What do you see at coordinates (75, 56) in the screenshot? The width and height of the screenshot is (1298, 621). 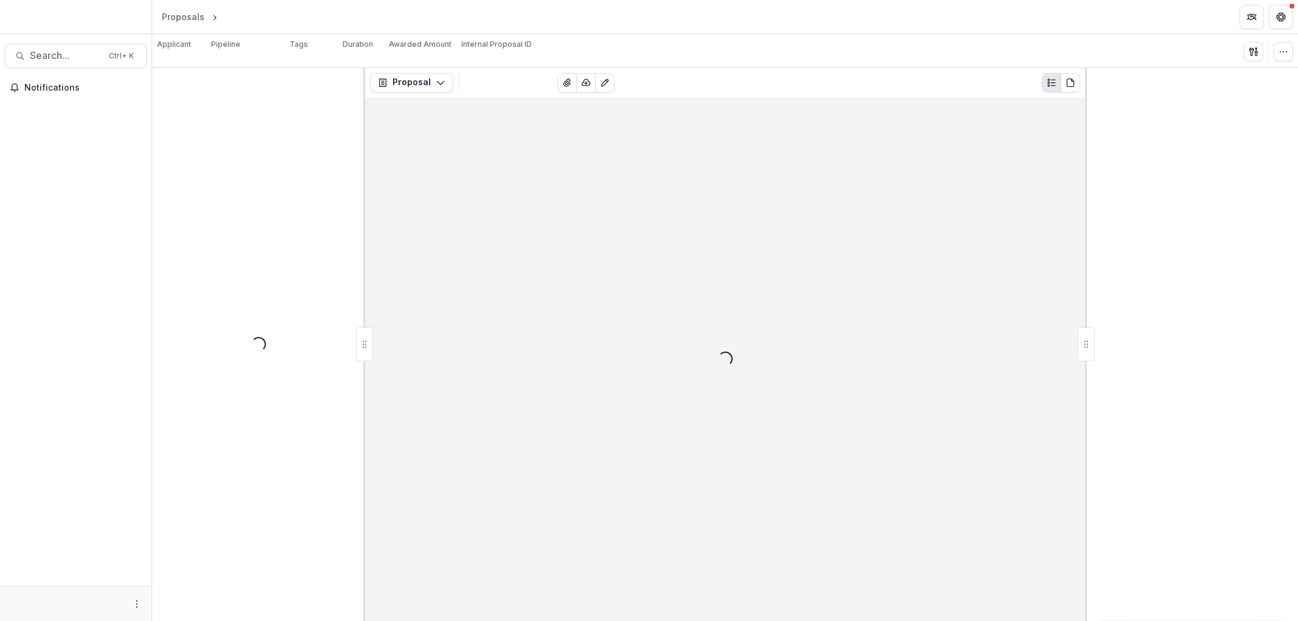 I see `button: Search...` at bounding box center [75, 56].